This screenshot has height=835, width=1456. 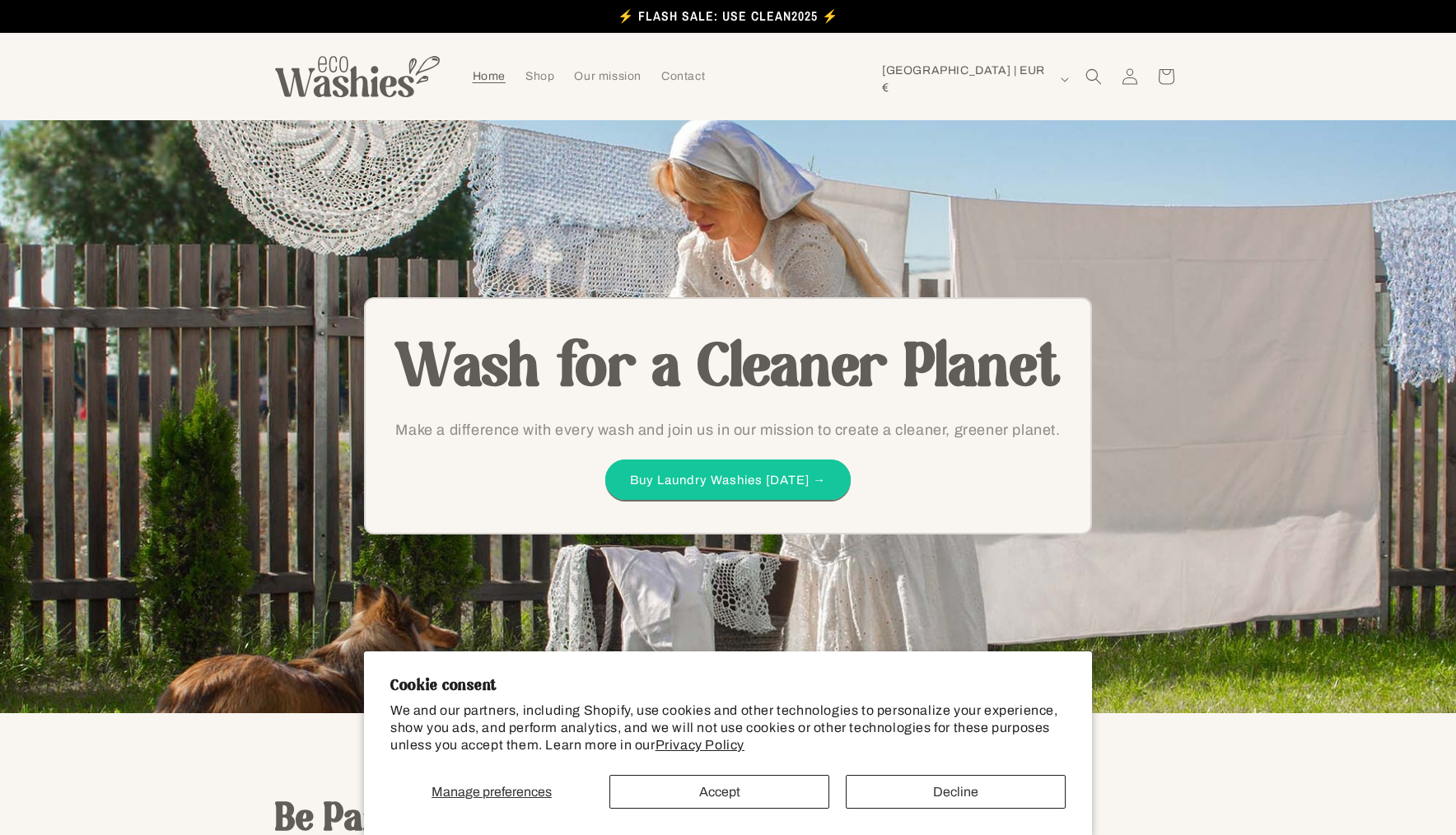 What do you see at coordinates (728, 370) in the screenshot?
I see `h2: Wash for a Cleaner Planet` at bounding box center [728, 370].